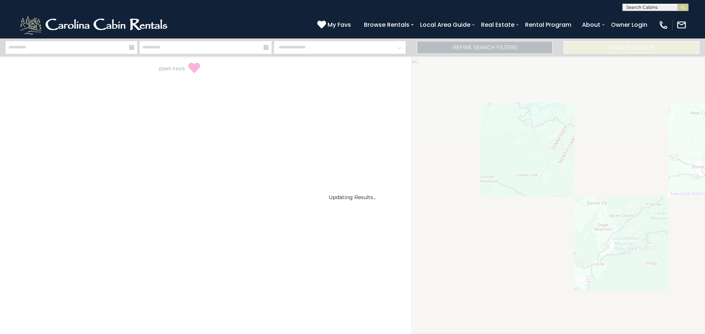 The image size is (705, 334). What do you see at coordinates (497, 25) in the screenshot?
I see `a: Real Estate` at bounding box center [497, 25].